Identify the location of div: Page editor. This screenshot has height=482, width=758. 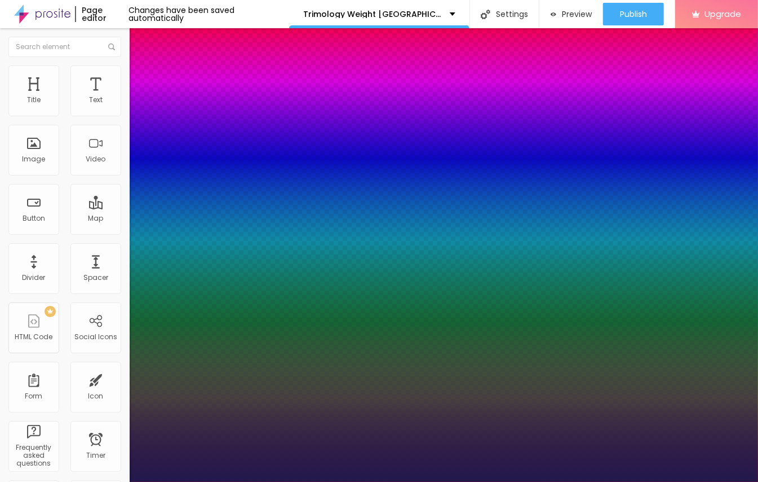
(102, 14).